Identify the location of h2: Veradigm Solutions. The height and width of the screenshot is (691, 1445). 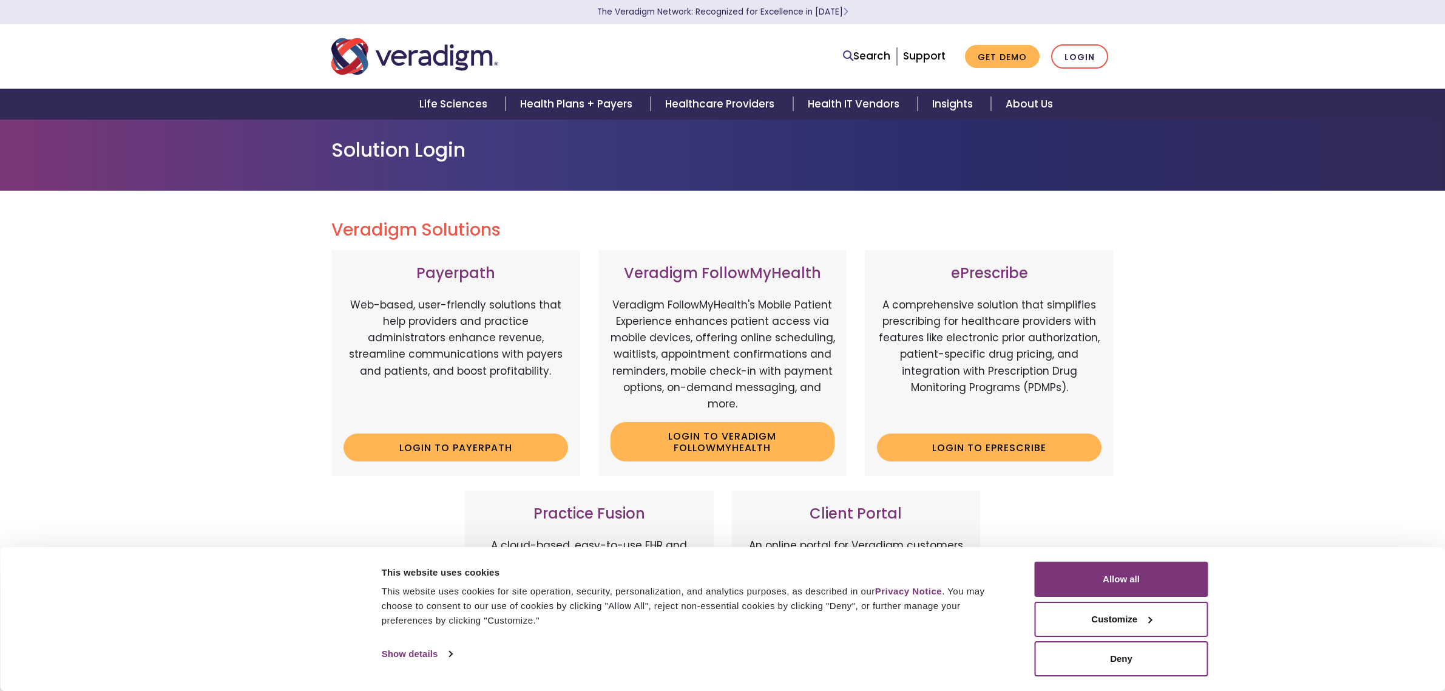
(723, 230).